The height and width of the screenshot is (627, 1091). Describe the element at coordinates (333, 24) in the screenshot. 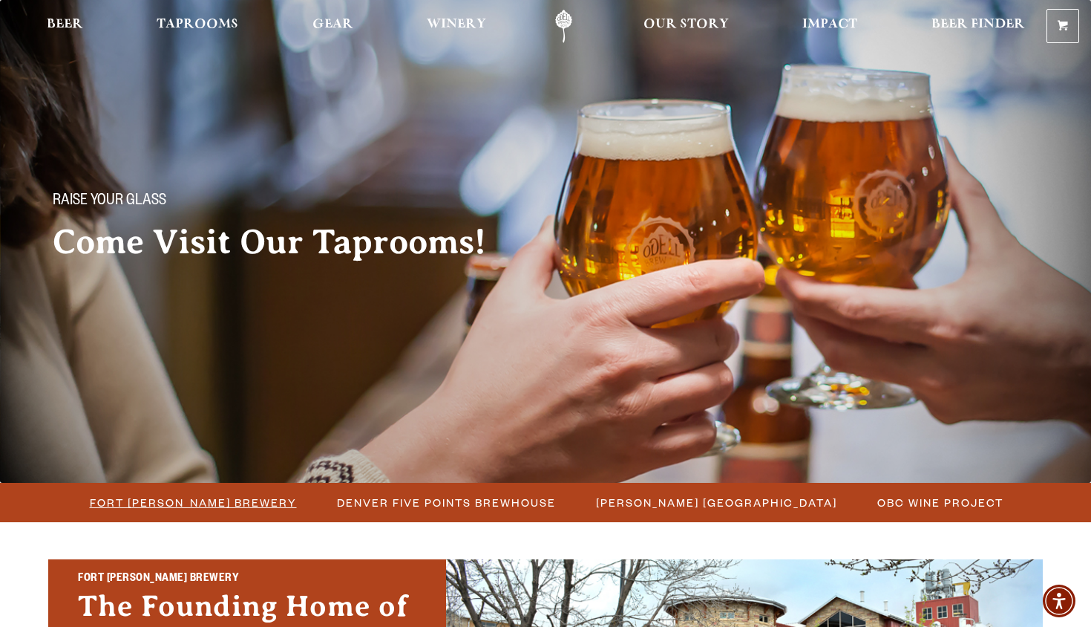

I see `span: Gear` at that location.